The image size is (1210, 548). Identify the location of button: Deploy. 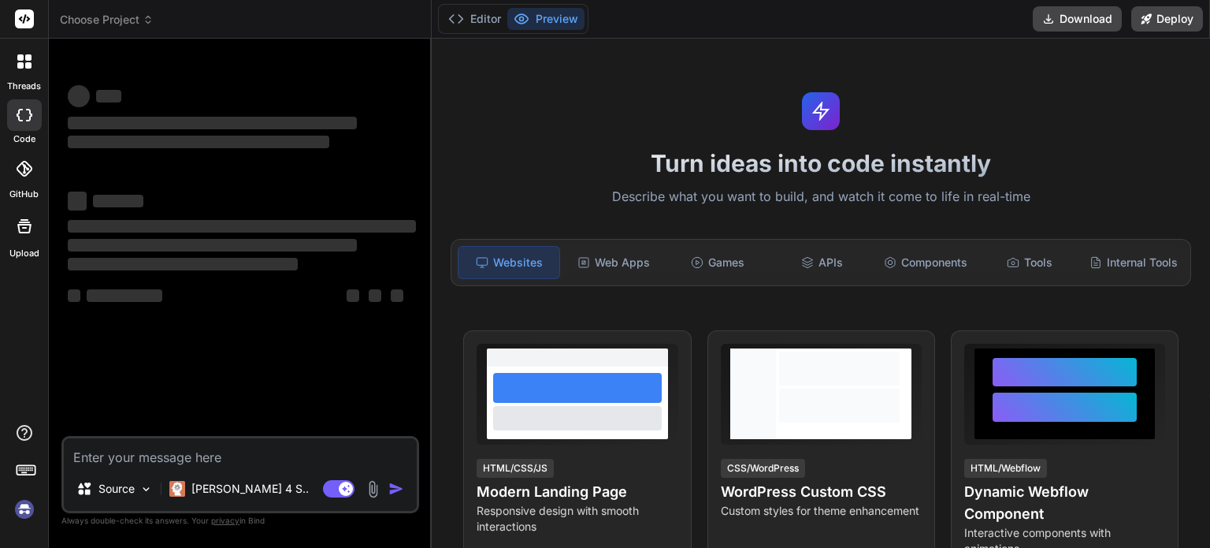
(1167, 19).